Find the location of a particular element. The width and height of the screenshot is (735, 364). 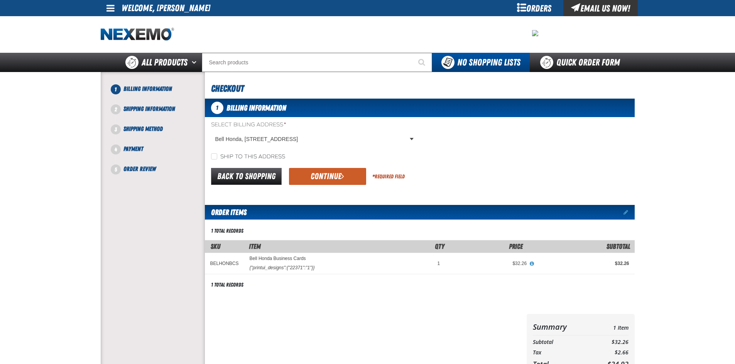

span: Price is located at coordinates (516, 246).